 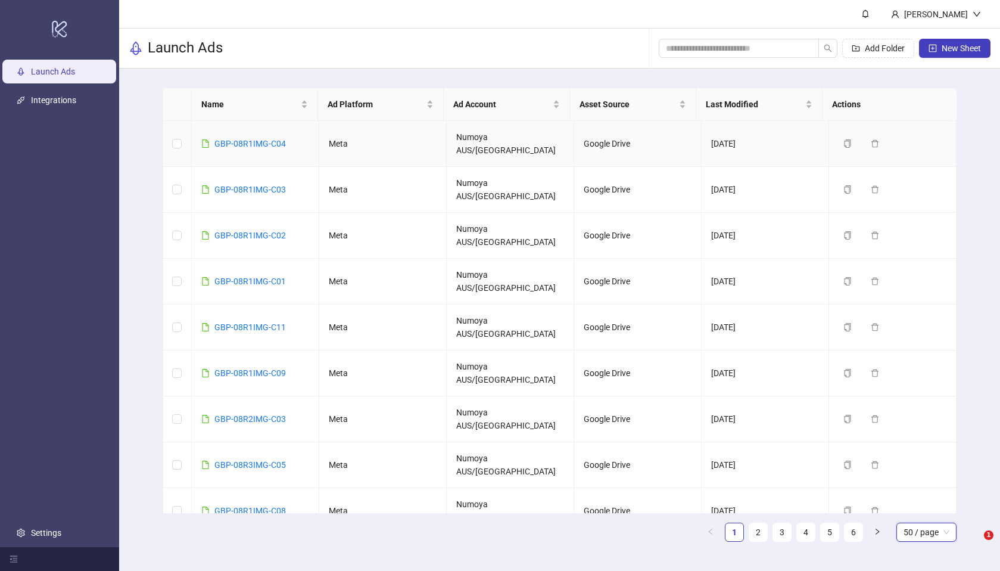 What do you see at coordinates (926, 532) in the screenshot?
I see `div: Page Size` at bounding box center [926, 532].